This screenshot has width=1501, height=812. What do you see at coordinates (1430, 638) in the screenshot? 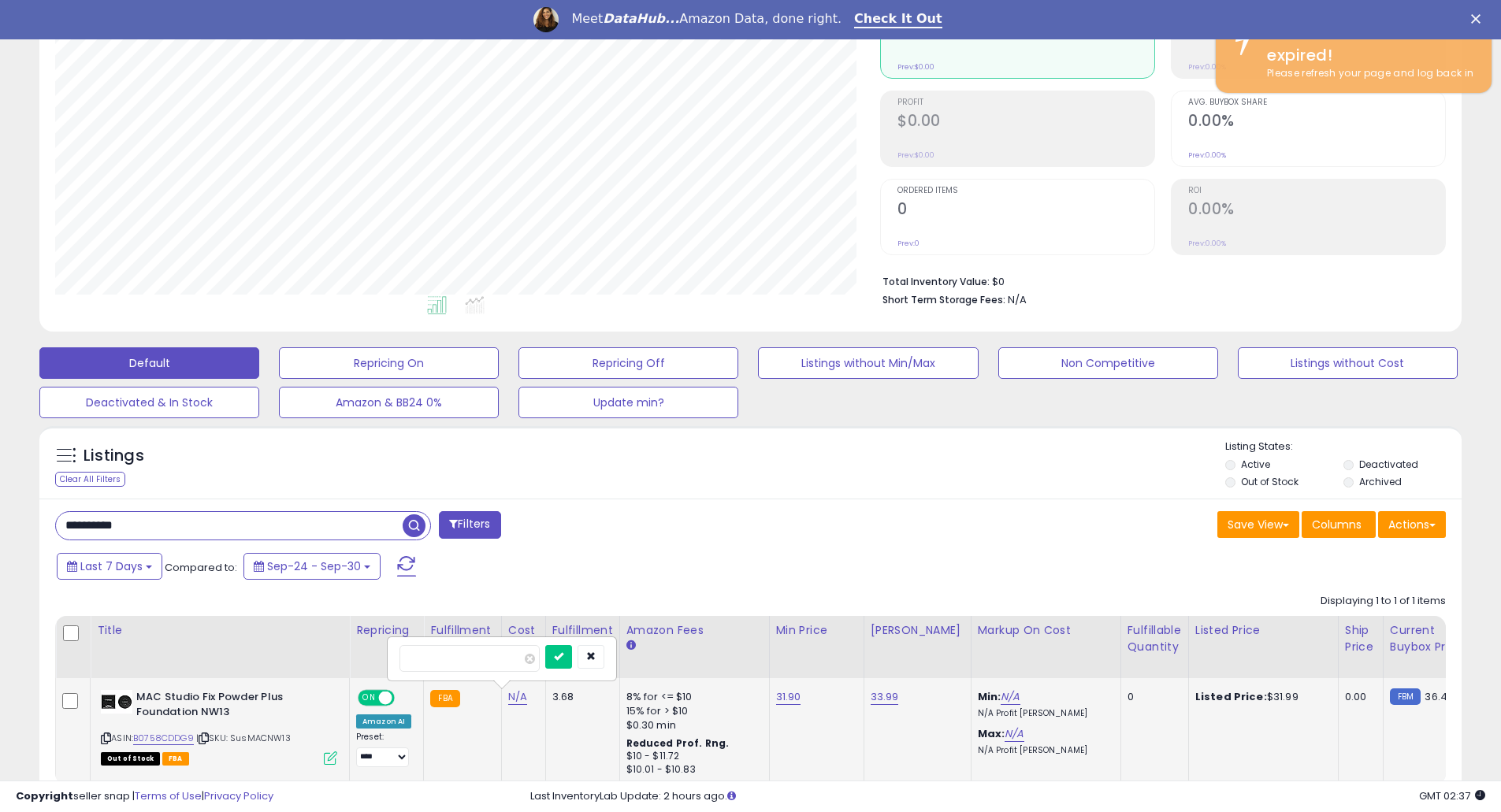
I see `div: Current Buybox Price` at bounding box center [1430, 638].